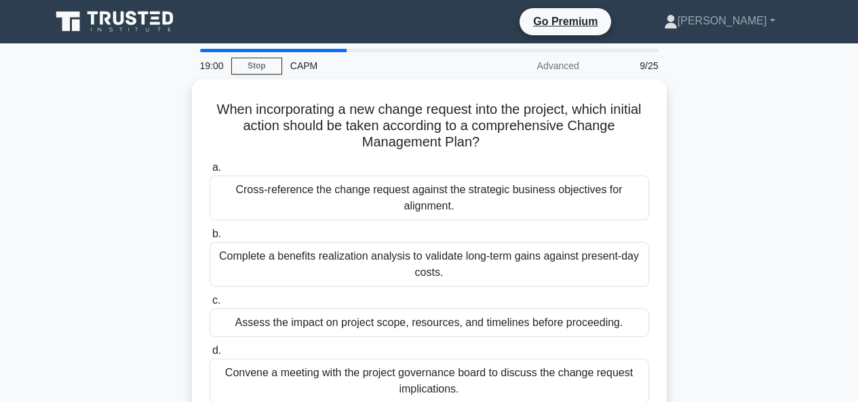 This screenshot has width=858, height=402. Describe the element at coordinates (430, 126) in the screenshot. I see `h5: When incorporating a new change request into the project, which initial action should be taken ac...` at that location.